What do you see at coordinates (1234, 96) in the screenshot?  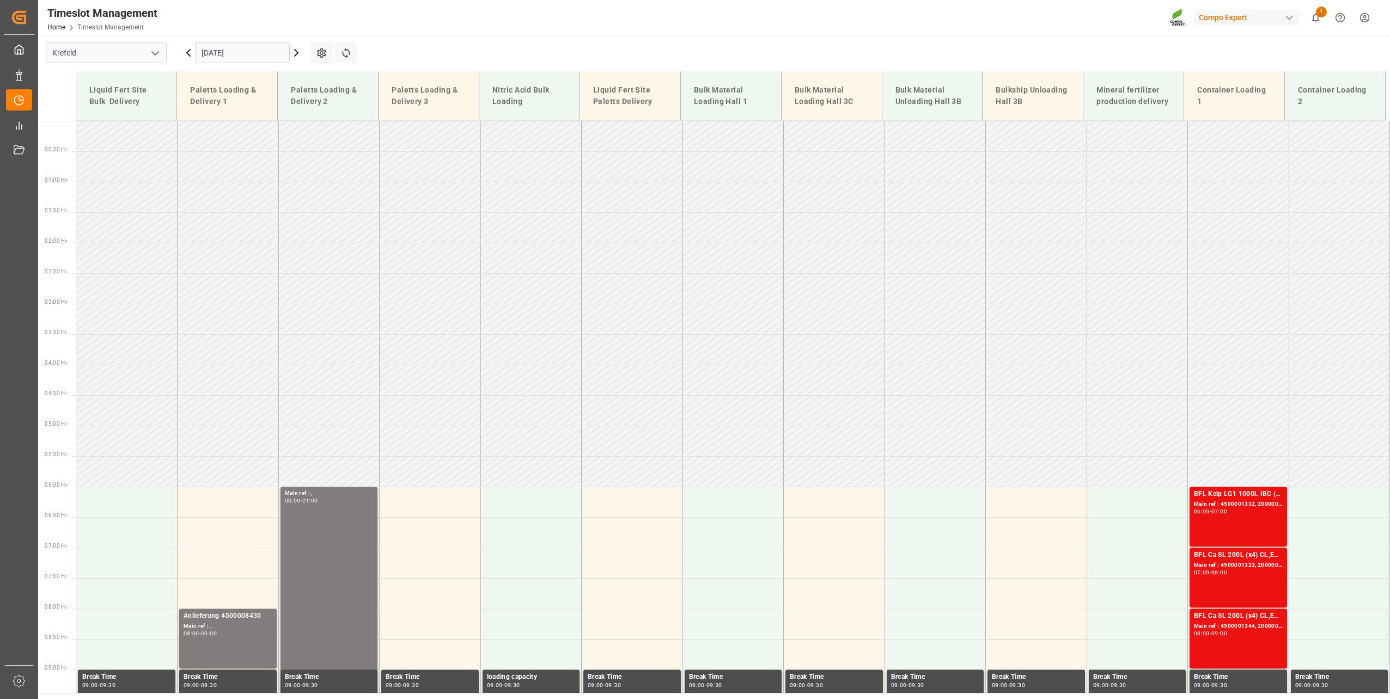 I see `div: Container Loading 1` at bounding box center [1234, 96].